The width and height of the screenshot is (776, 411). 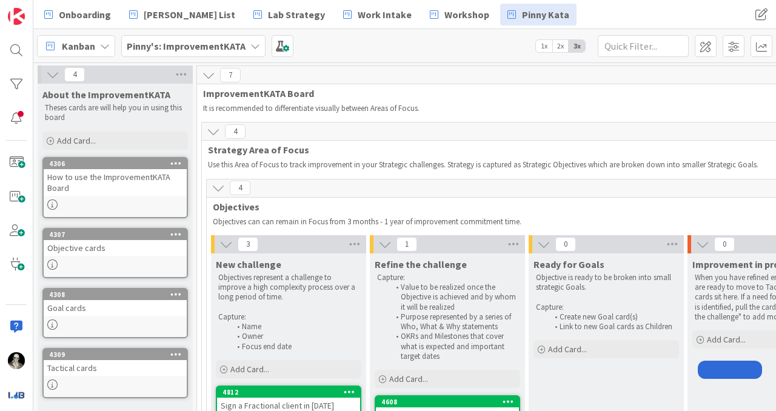 What do you see at coordinates (78, 15) in the screenshot?
I see `a: Onboarding` at bounding box center [78, 15].